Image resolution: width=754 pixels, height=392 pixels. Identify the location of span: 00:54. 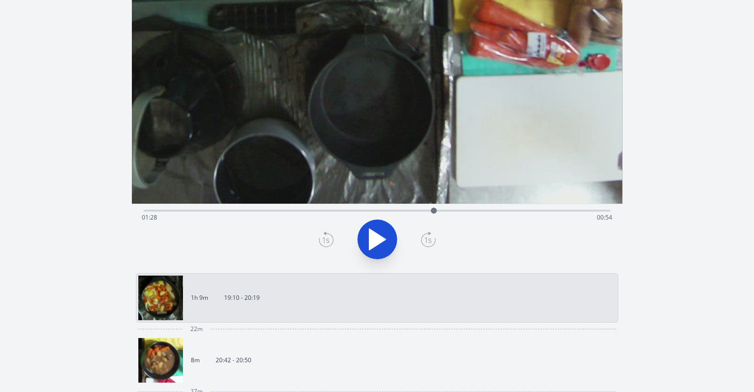
(604, 217).